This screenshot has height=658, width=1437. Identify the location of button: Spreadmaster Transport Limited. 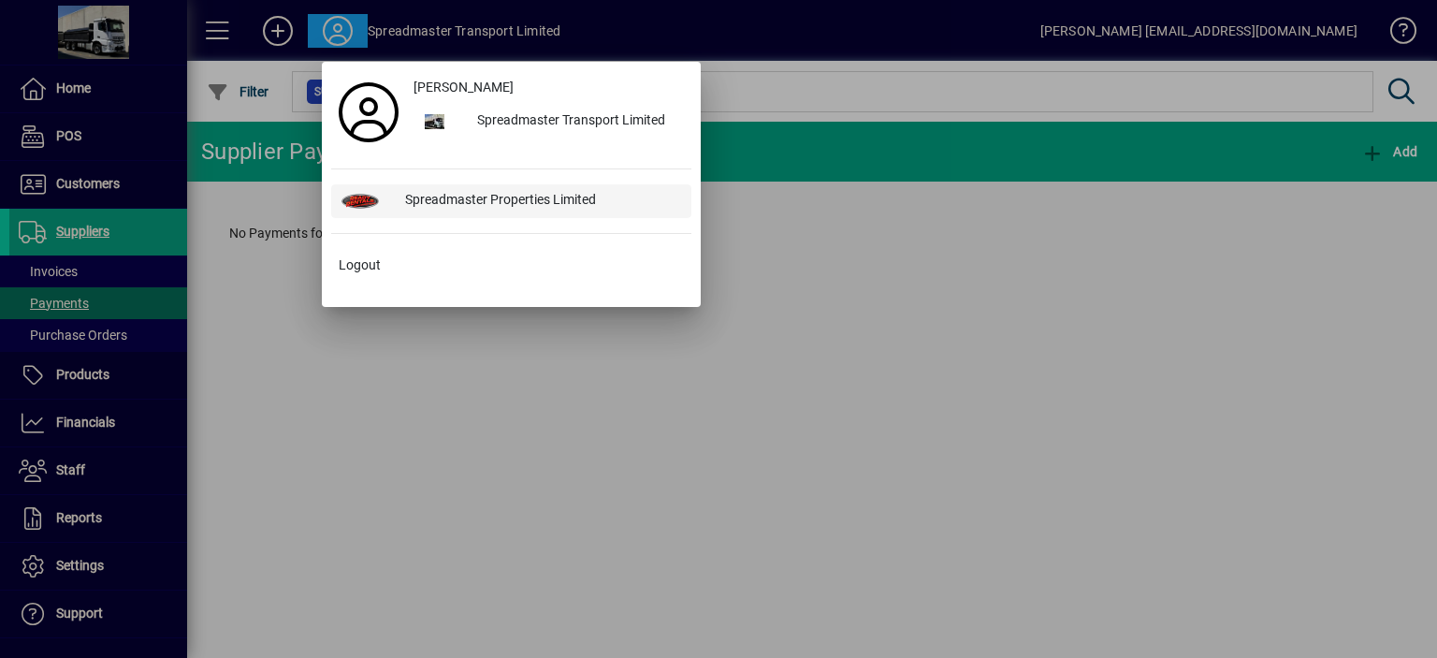
(548, 122).